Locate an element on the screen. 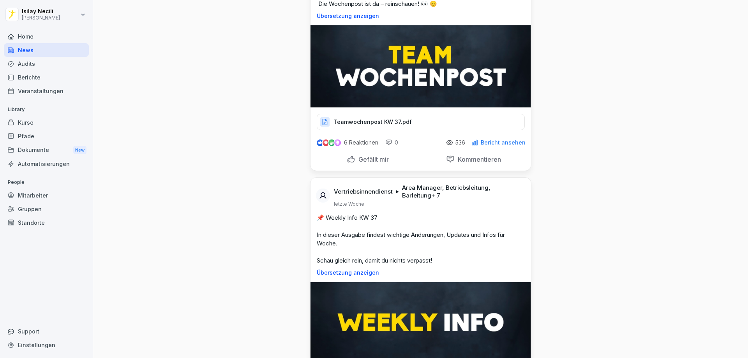  a: Veranstaltungen is located at coordinates (46, 91).